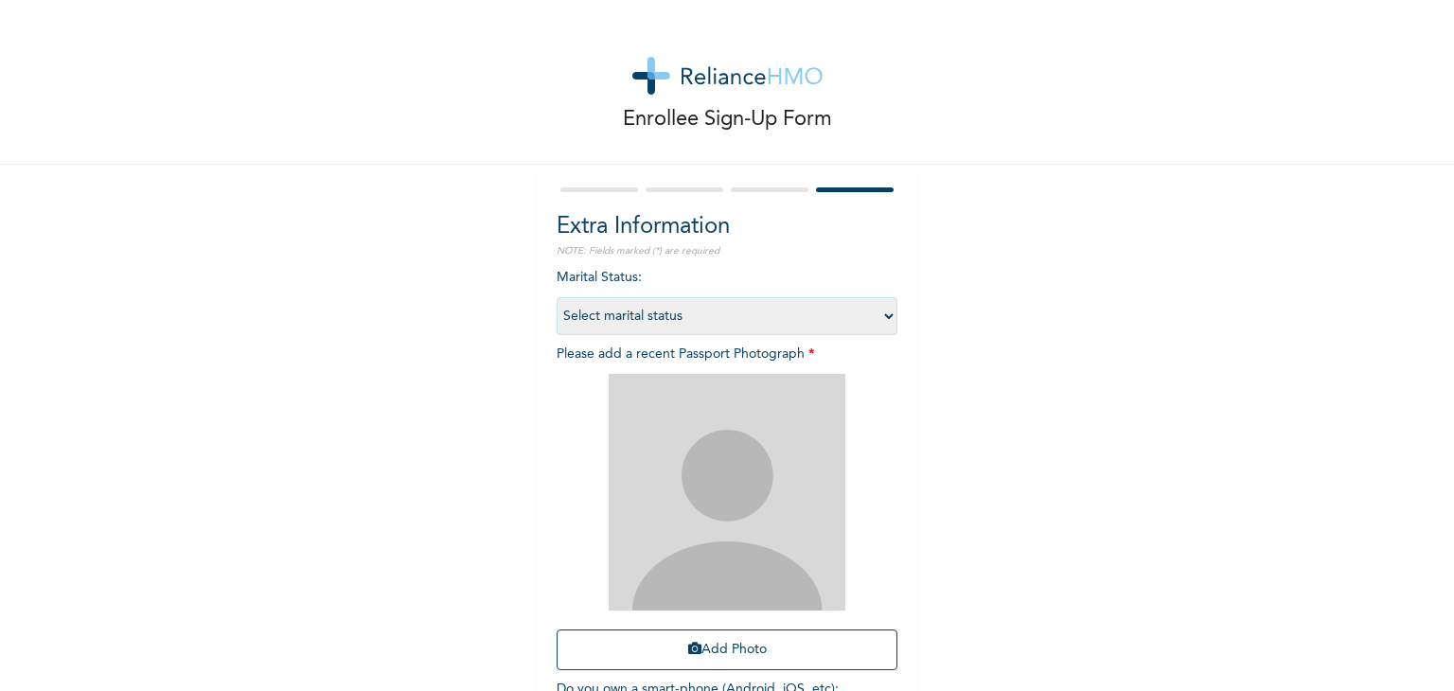 The image size is (1454, 691). Describe the element at coordinates (727, 227) in the screenshot. I see `h2: Extra Information` at that location.